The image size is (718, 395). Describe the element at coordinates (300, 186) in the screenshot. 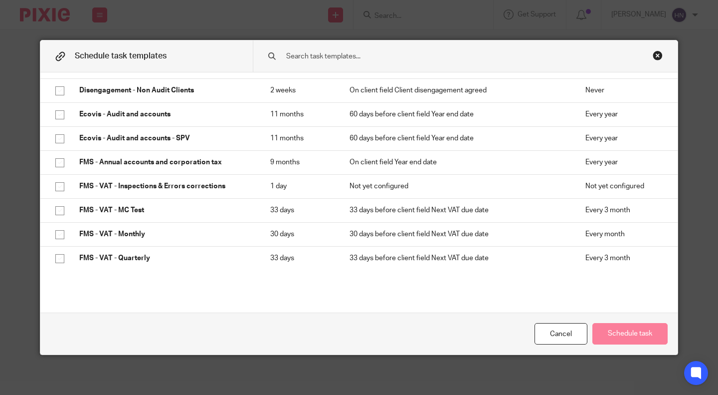

I see `p: 1 day` at that location.